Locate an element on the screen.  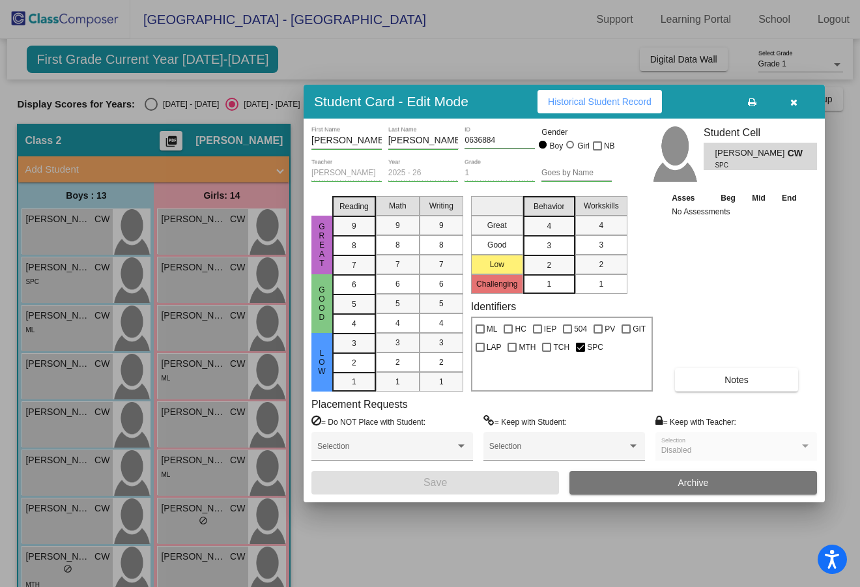
mat-label: Gender is located at coordinates (577, 132).